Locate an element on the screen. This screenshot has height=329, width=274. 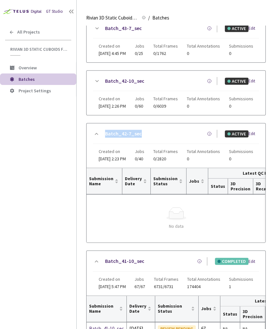
span: 6731/6731 is located at coordinates (166, 287).